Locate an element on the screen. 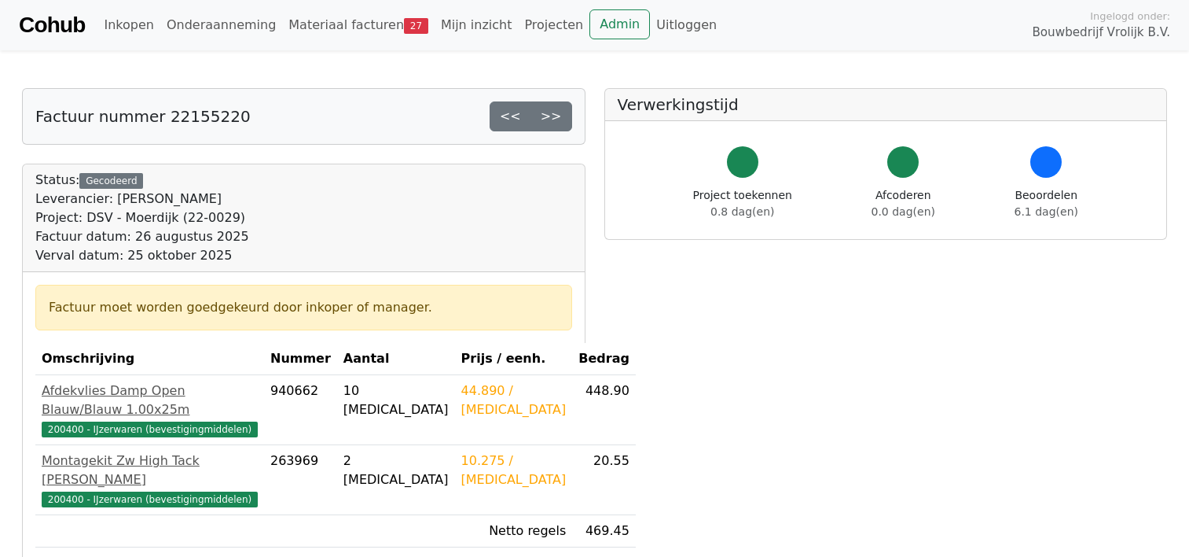  a: Cohub is located at coordinates (52, 25).